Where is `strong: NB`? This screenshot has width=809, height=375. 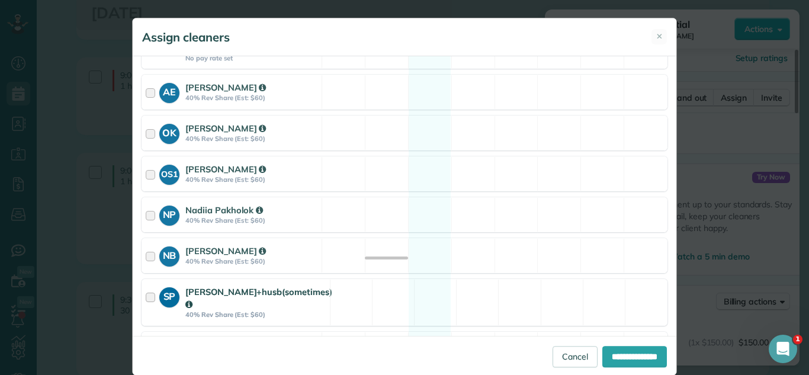
strong: NB is located at coordinates (169, 255).